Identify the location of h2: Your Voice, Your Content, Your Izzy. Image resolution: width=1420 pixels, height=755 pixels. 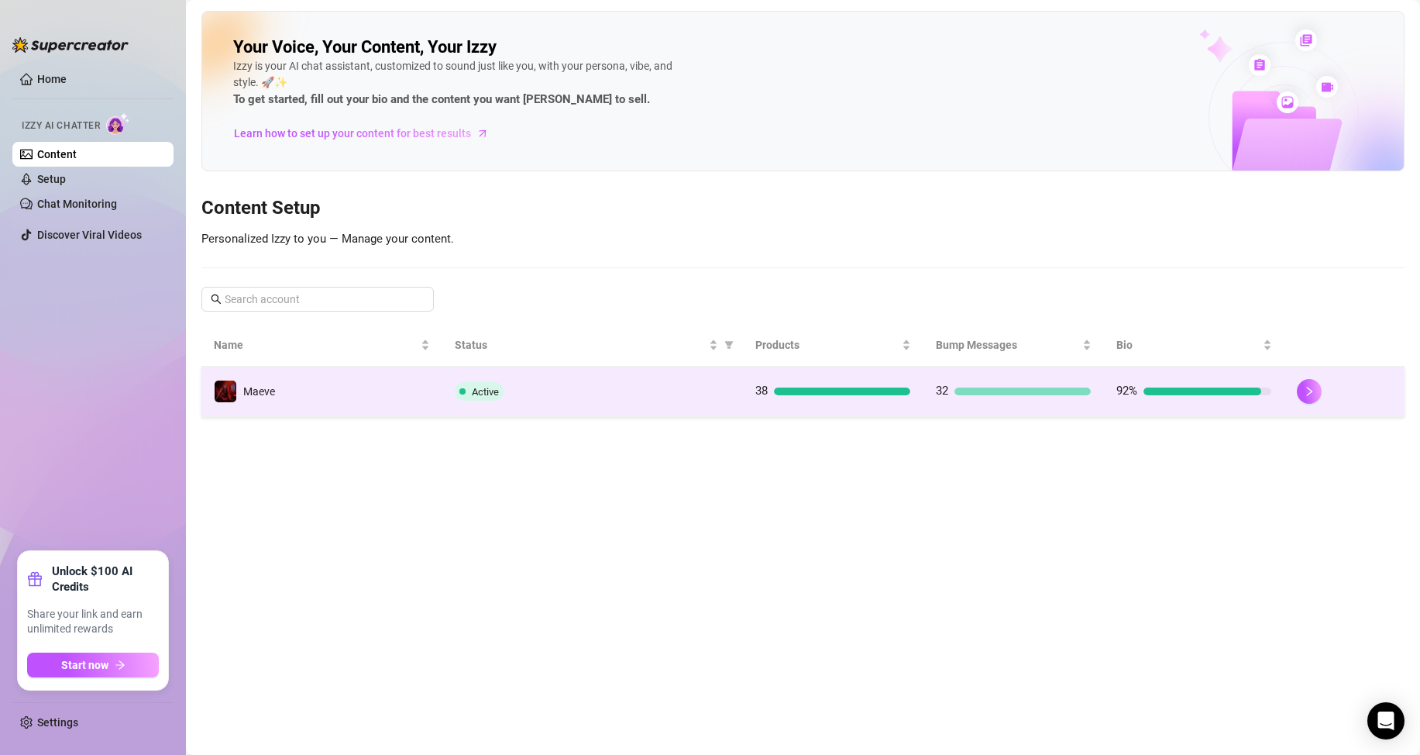
(365, 47).